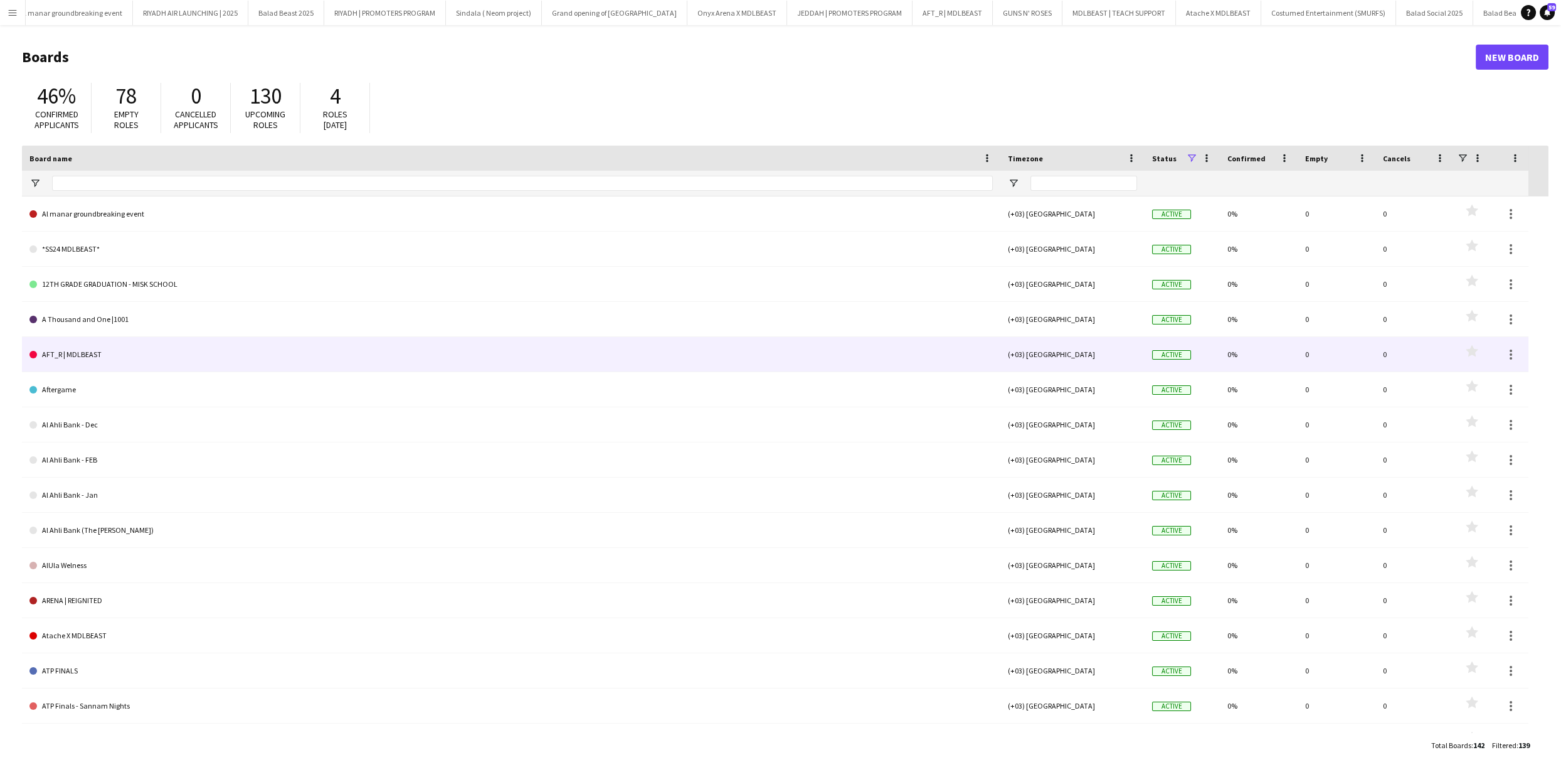 This screenshot has height=777, width=1561. I want to click on input: Timezone Filter Input, so click(1084, 183).